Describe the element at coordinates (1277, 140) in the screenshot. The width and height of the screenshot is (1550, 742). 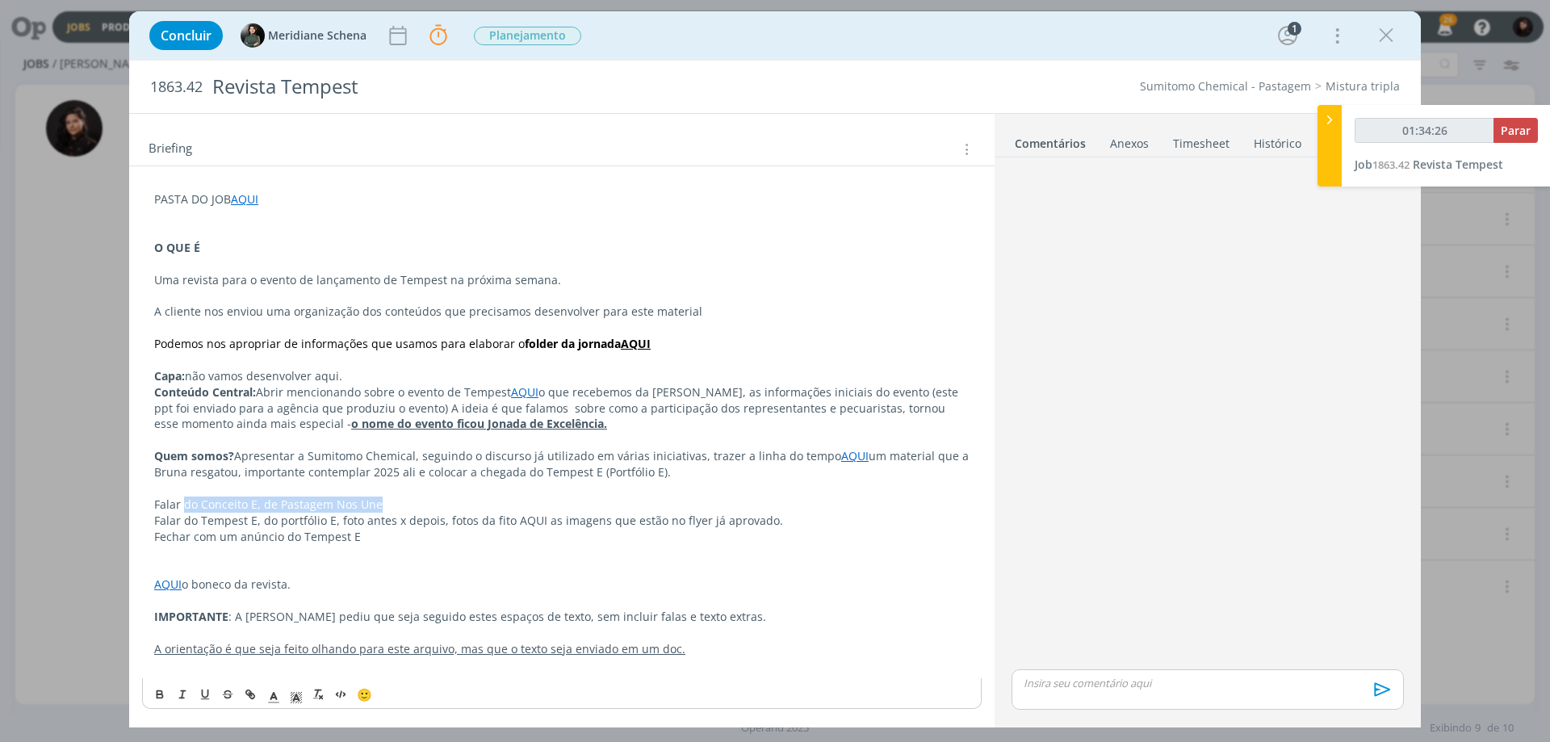
I see `a: Histórico` at that location.